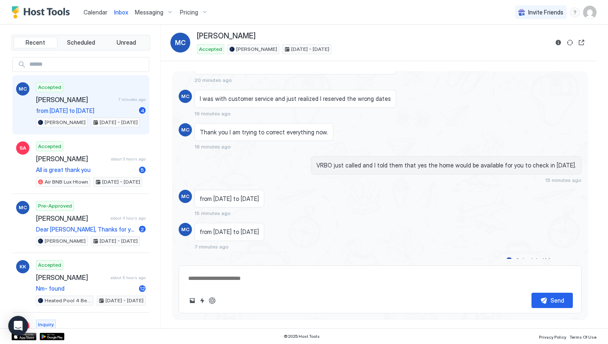 The image size is (608, 344). Describe the element at coordinates (35, 43) in the screenshot. I see `span: Recent` at that location.